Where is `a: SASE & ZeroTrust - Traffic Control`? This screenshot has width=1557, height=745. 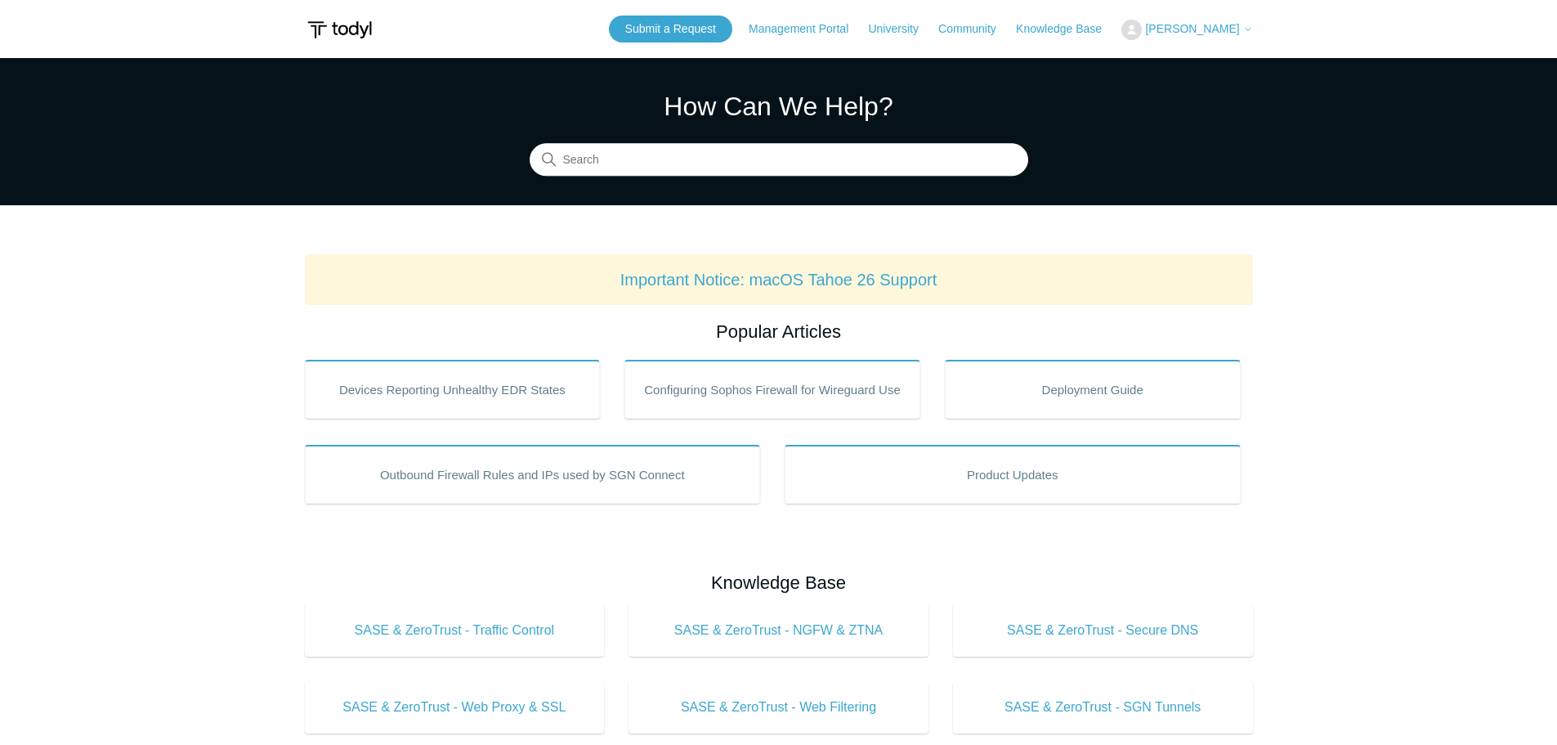
a: SASE & ZeroTrust - Traffic Control is located at coordinates (455, 630).